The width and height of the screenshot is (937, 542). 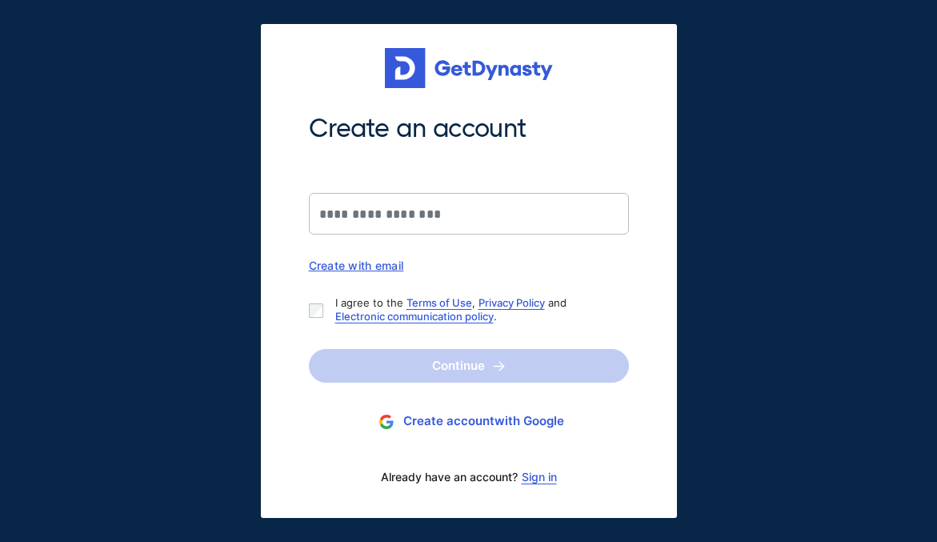 I want to click on a: Privacy Policy, so click(x=511, y=302).